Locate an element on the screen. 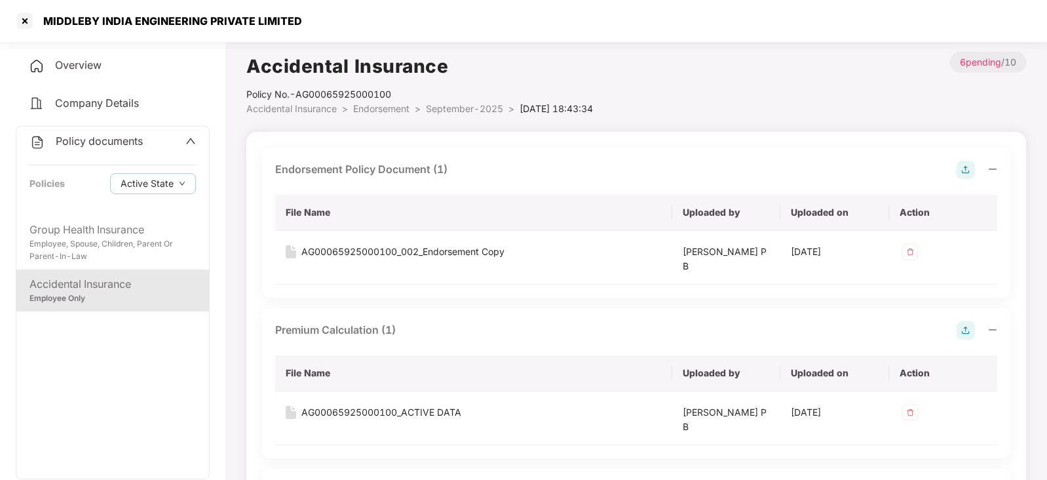 The width and height of the screenshot is (1047, 480). div: Accidental Insurance is located at coordinates (113, 284).